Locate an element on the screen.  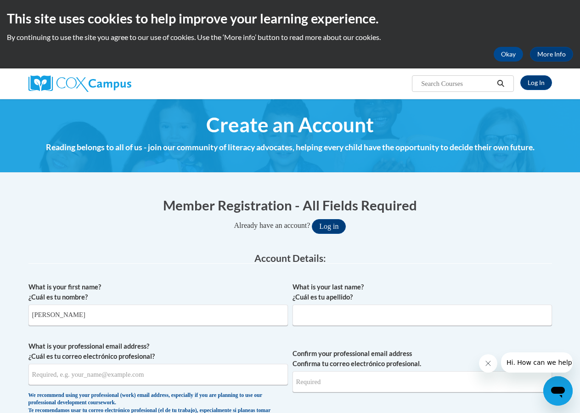
span: Already have an account? is located at coordinates (272, 225).